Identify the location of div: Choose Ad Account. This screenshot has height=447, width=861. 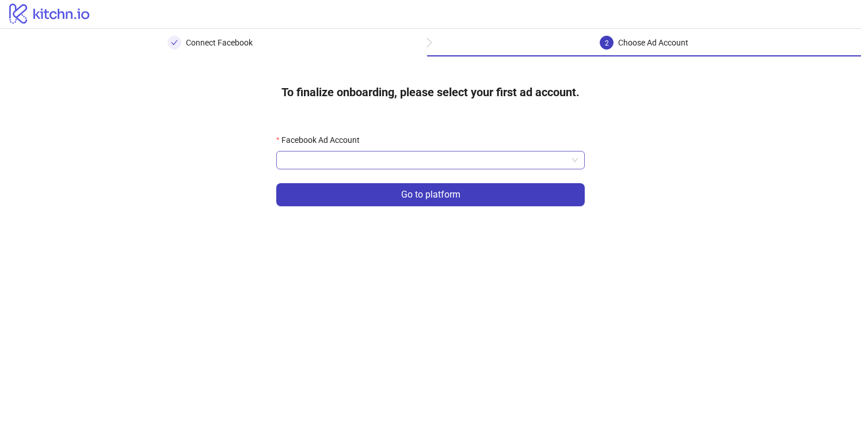
(654, 43).